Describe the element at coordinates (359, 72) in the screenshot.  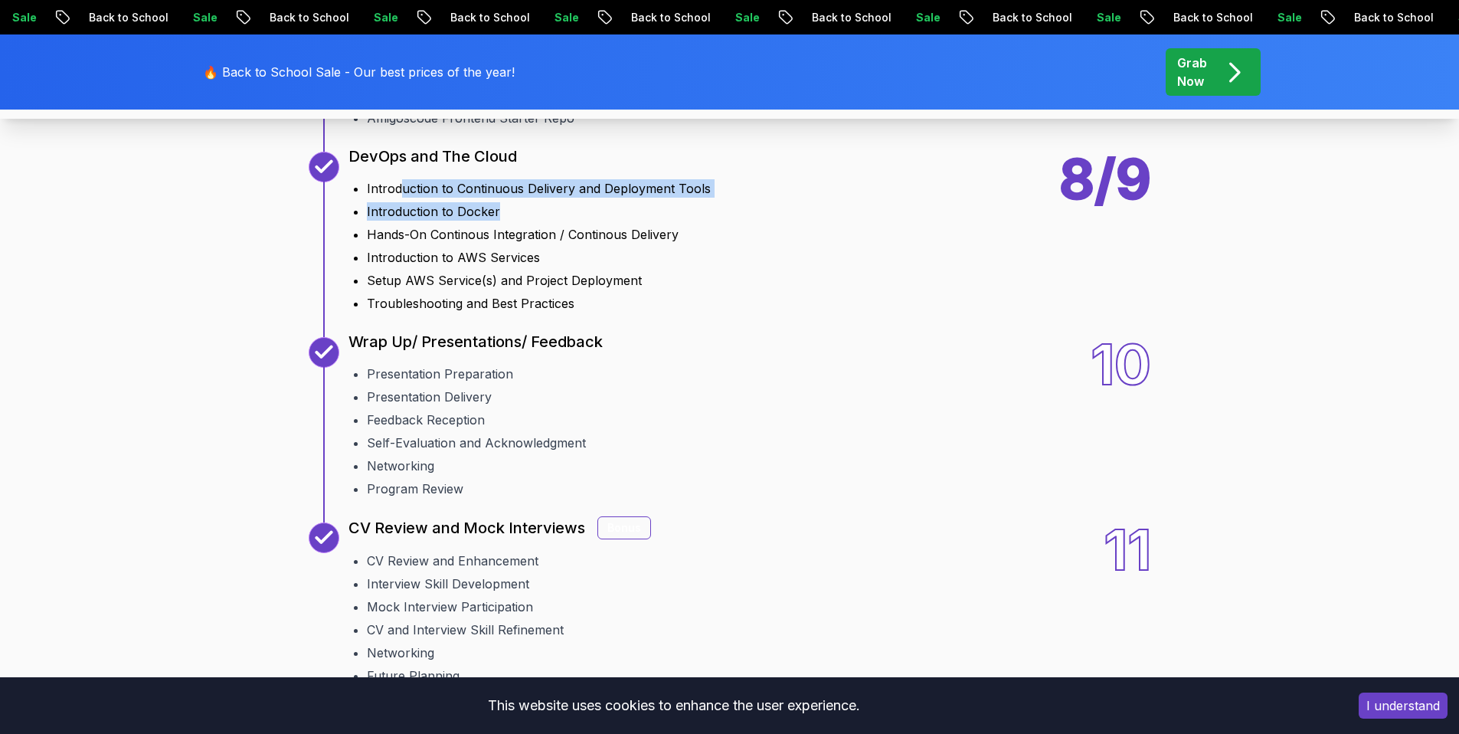
I see `p: 🔥 Back to School Sale - Our best prices of the year!` at that location.